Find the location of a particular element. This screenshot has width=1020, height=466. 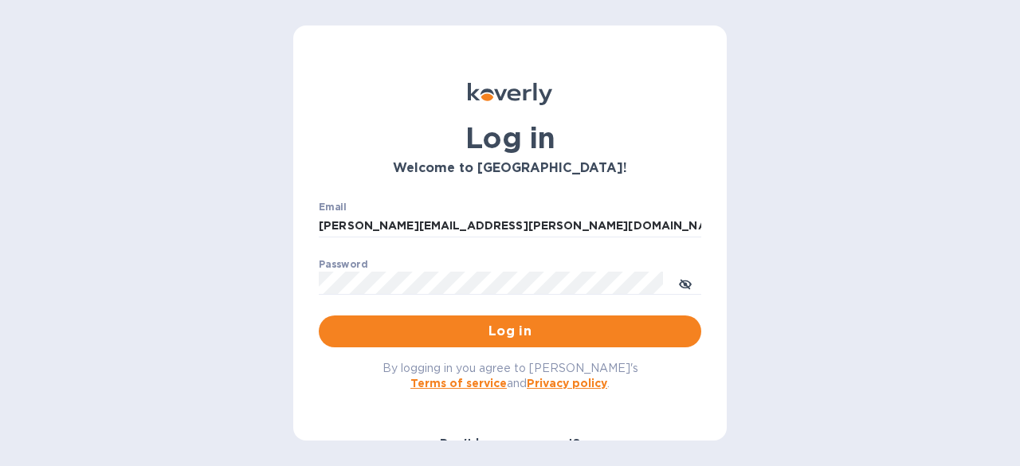

span: Log in is located at coordinates (510, 331).